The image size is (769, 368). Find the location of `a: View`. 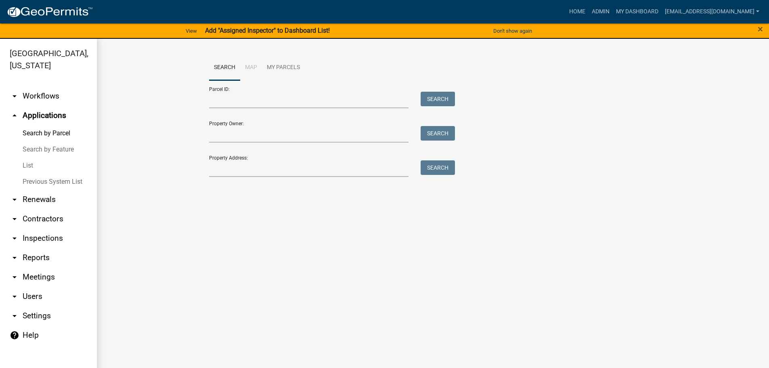

a: View is located at coordinates (191, 31).